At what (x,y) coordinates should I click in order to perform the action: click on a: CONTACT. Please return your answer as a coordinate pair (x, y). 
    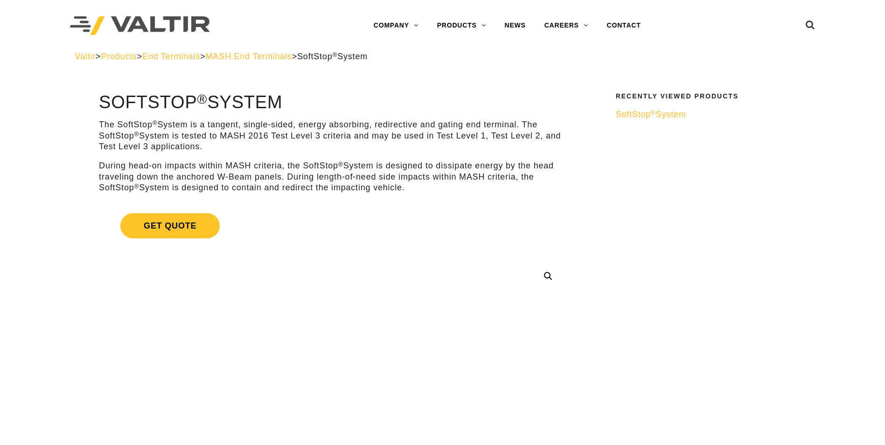
    Looking at the image, I should click on (624, 26).